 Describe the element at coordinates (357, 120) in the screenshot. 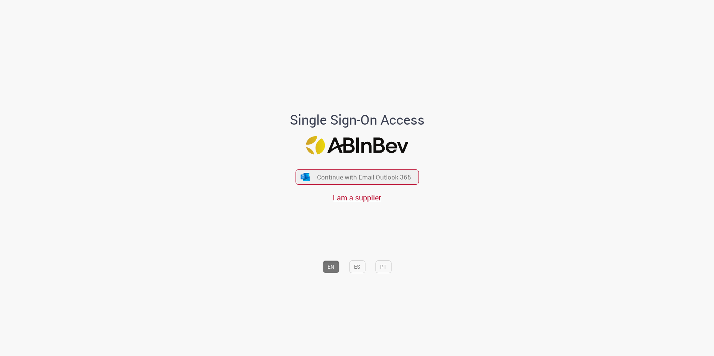

I see `h1: Single Sign-On Access` at that location.